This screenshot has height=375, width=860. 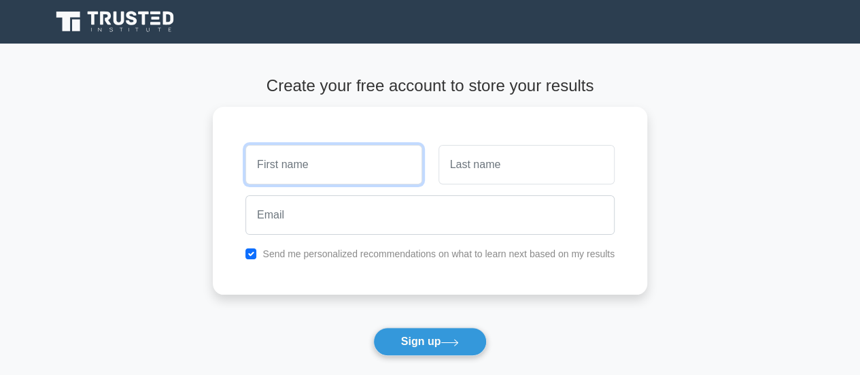 I want to click on input: Last name, so click(x=526, y=165).